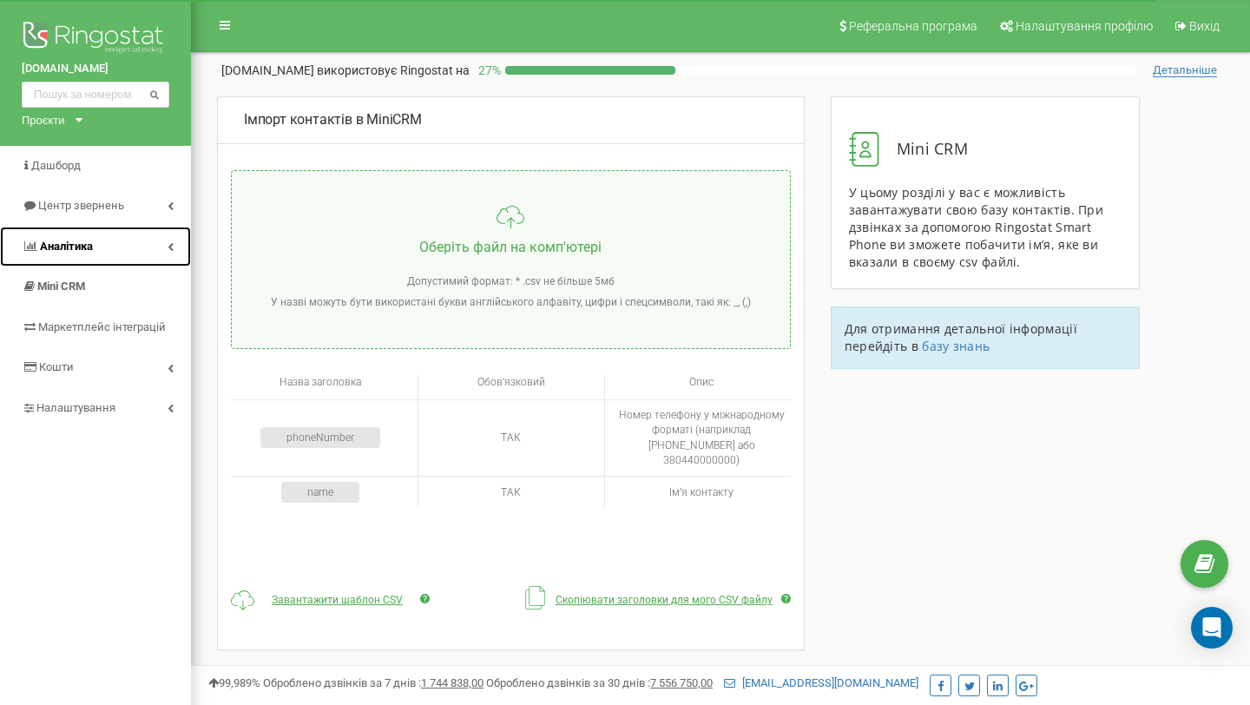  What do you see at coordinates (956, 345) in the screenshot?
I see `a: базу знань` at bounding box center [956, 345].